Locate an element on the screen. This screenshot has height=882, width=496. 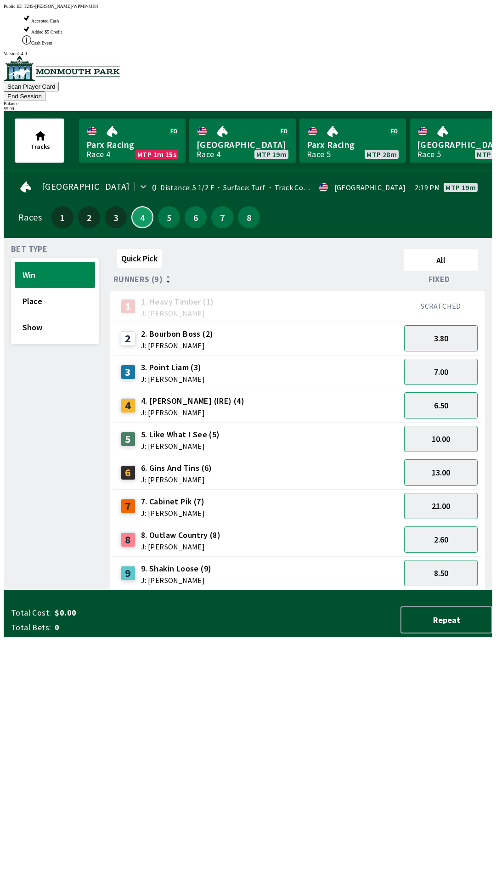
span: 2 is located at coordinates (89, 217).